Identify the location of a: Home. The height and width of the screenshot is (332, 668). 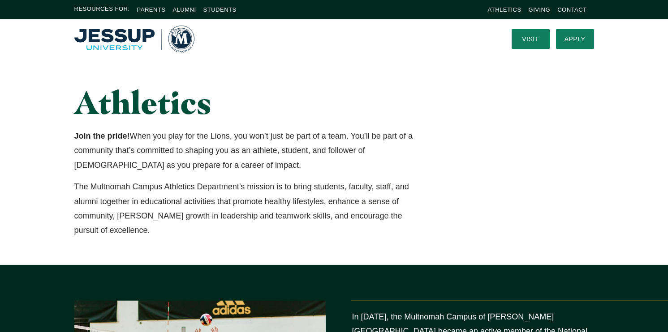
(134, 39).